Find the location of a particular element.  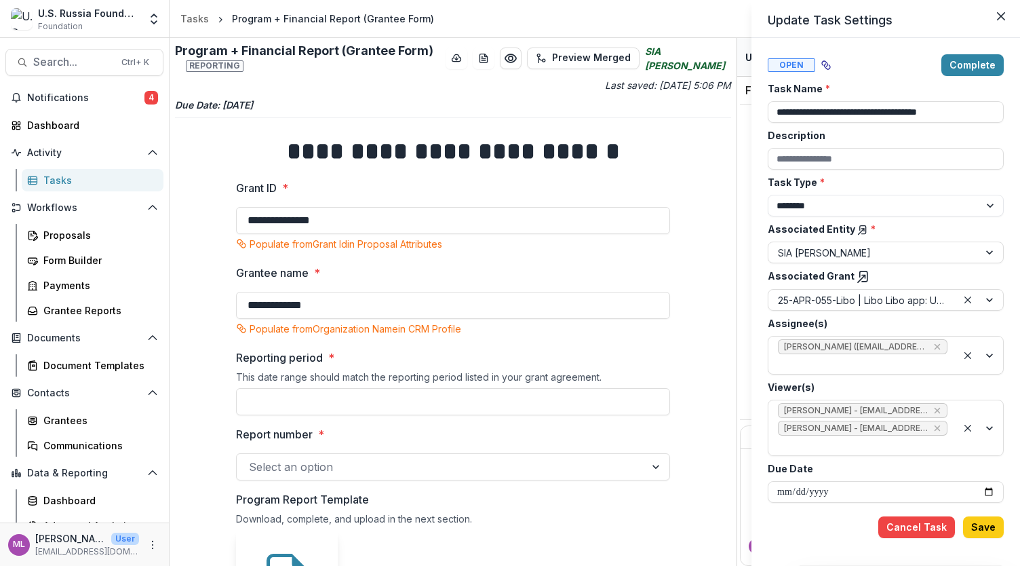

button: View dependent tasks is located at coordinates (826, 65).